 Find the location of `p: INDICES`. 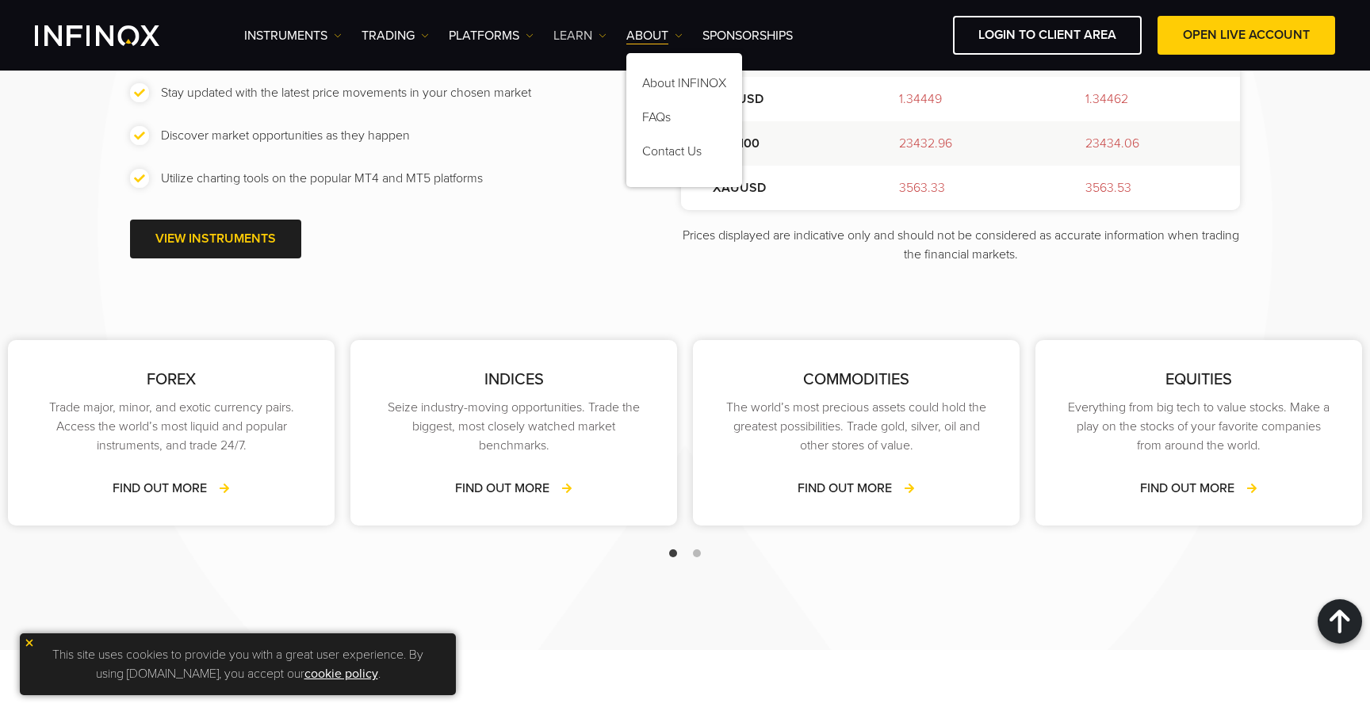

p: INDICES is located at coordinates (514, 380).